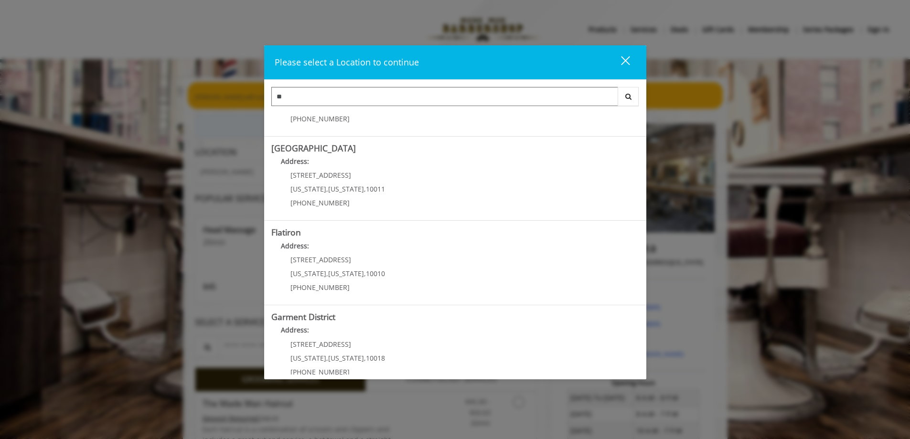 Image resolution: width=910 pixels, height=439 pixels. Describe the element at coordinates (375, 189) in the screenshot. I see `span: 10011` at that location.